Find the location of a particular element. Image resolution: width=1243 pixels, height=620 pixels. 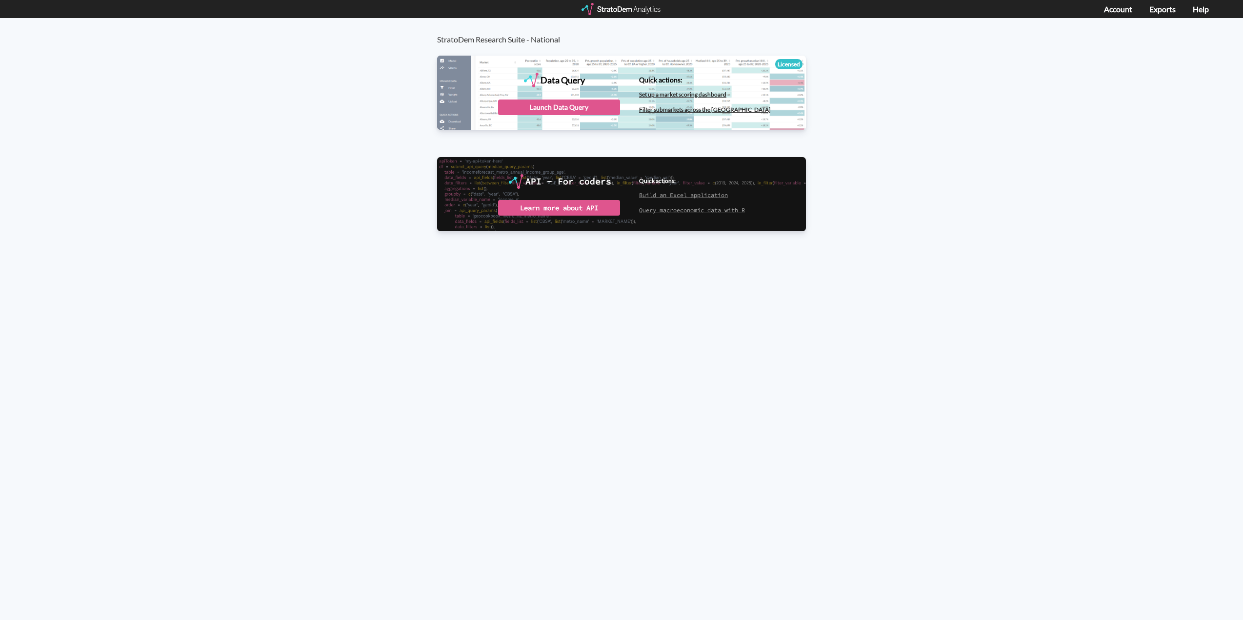

div: Learn more about API is located at coordinates (559, 208).